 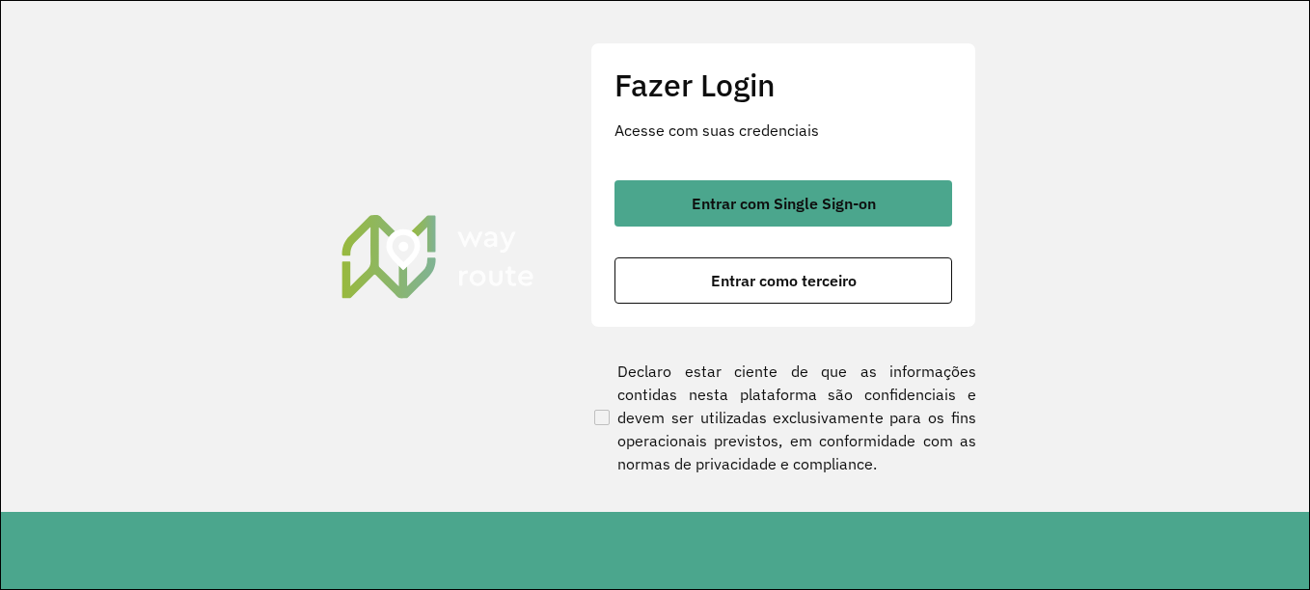 I want to click on span: Entrar como terceiro, so click(x=783, y=281).